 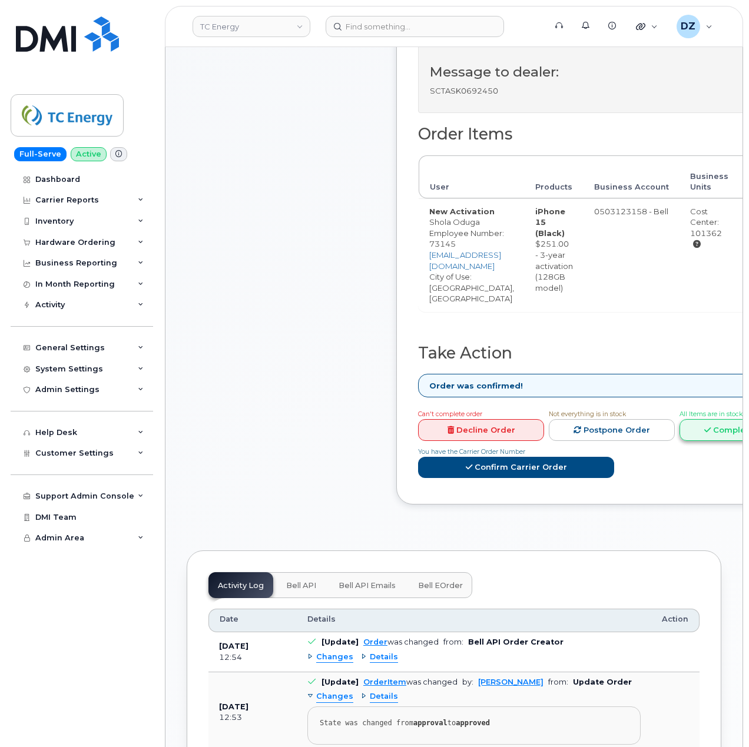 I want to click on td: $251.00 - 3-year activation (128GB model), so click(x=554, y=255).